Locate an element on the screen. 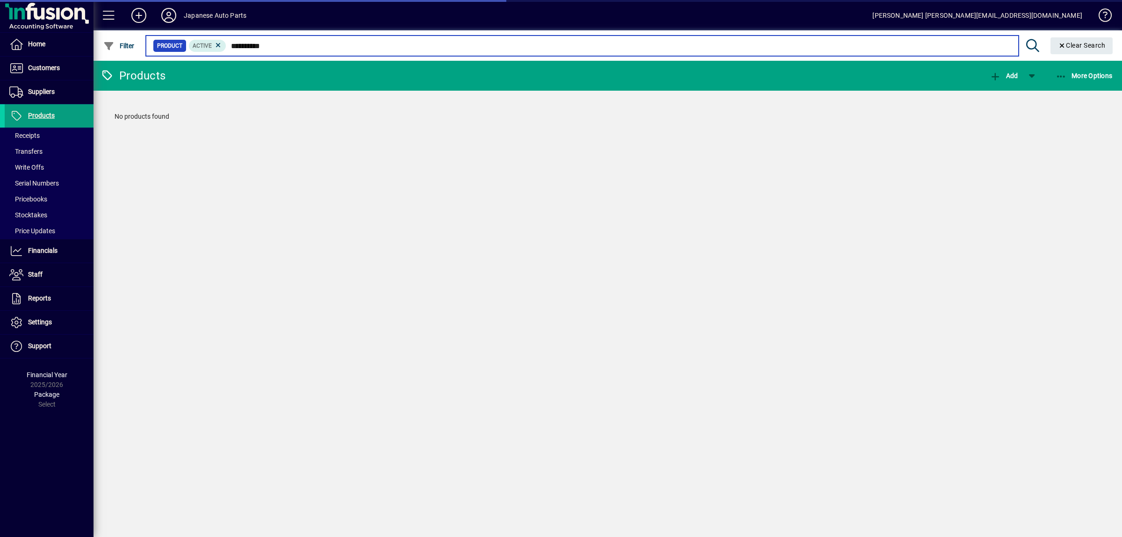  button: Profile is located at coordinates (169, 15).